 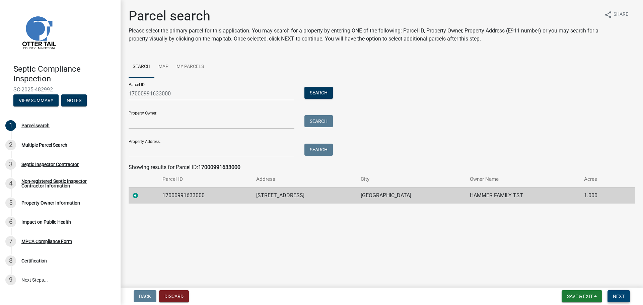 What do you see at coordinates (164, 67) in the screenshot?
I see `a: Map` at bounding box center [164, 67].